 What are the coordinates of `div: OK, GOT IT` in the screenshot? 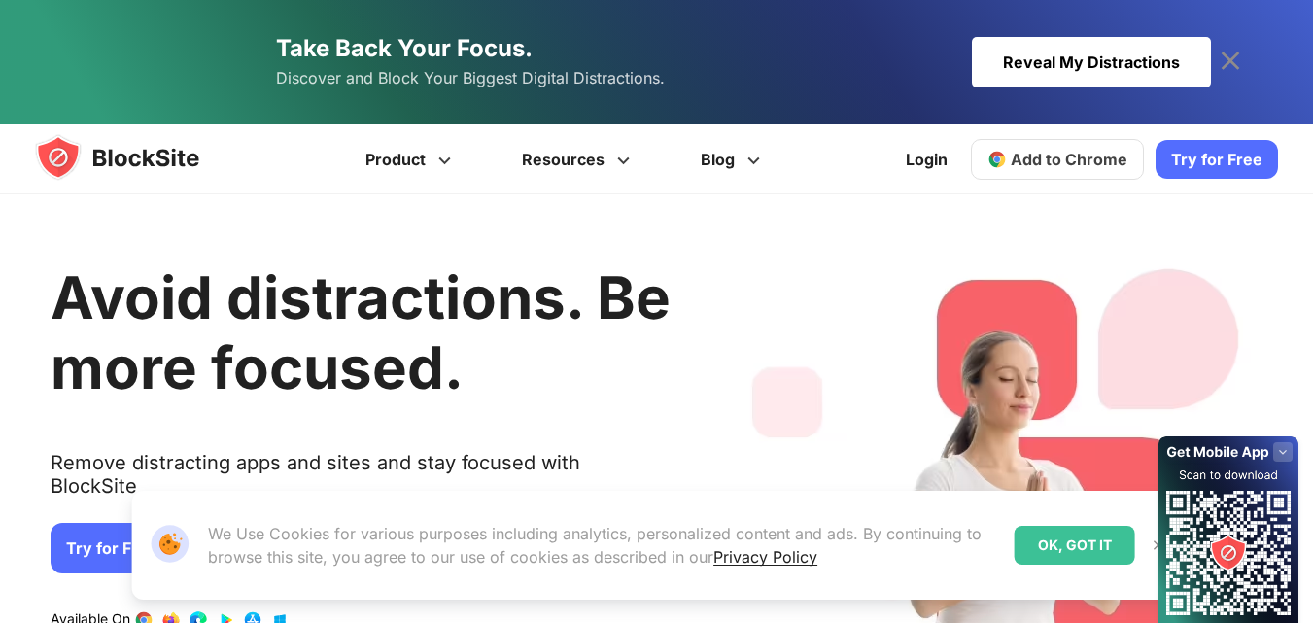 It's located at (1075, 545).